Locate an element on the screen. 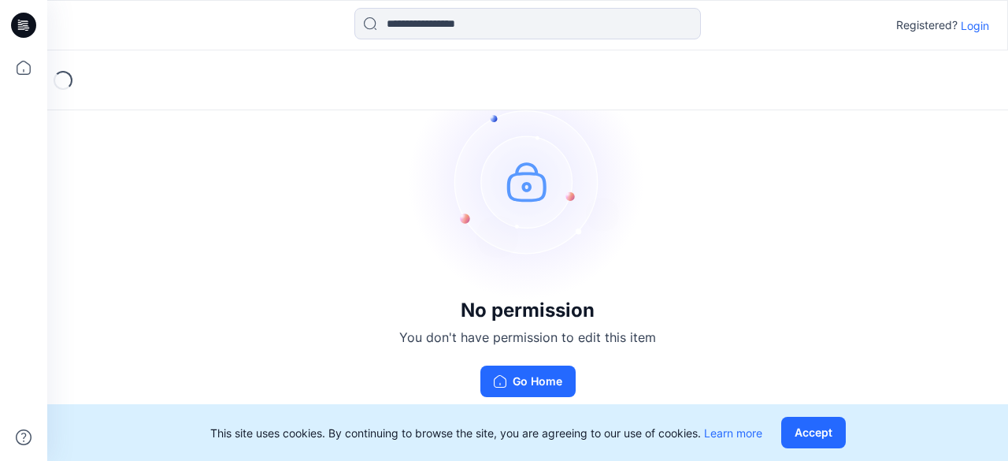  p: This site uses cookies. By continuing to browse the site, you are agreeing to our use of cookies. is located at coordinates (486, 432).